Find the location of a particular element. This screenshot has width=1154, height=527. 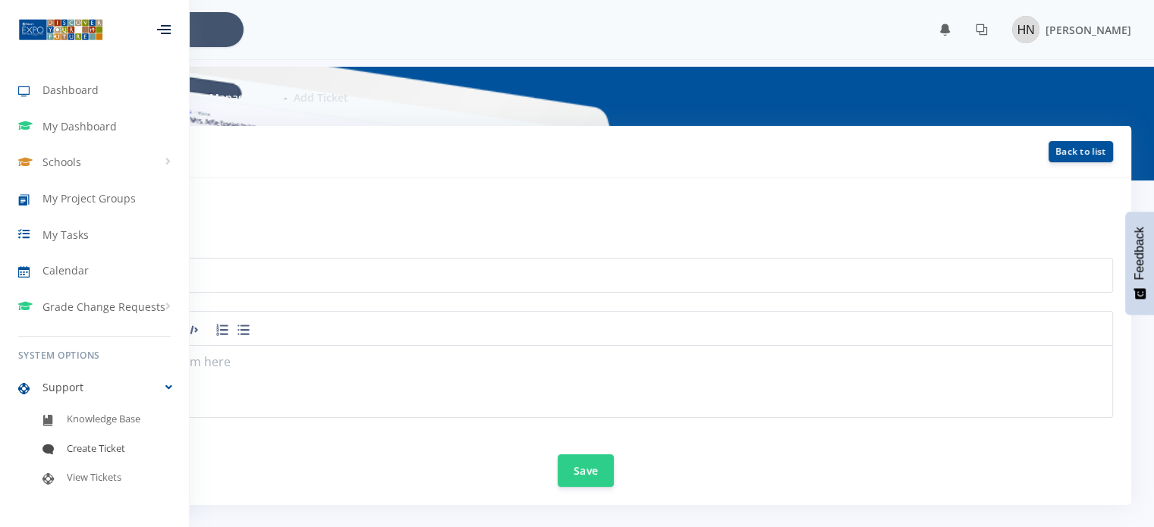

span: Schools is located at coordinates (61, 162).